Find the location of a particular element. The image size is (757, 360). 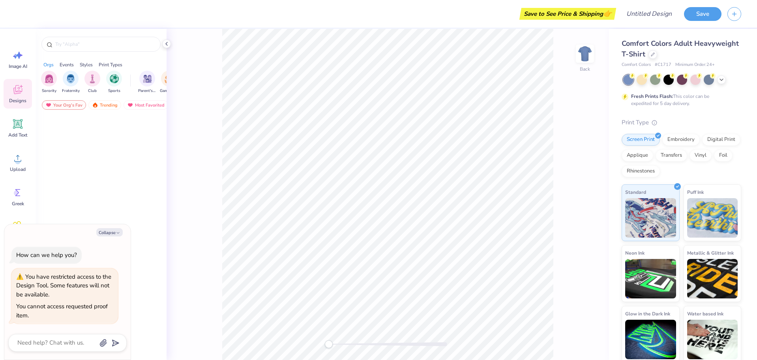

div: Styles is located at coordinates (86, 65).